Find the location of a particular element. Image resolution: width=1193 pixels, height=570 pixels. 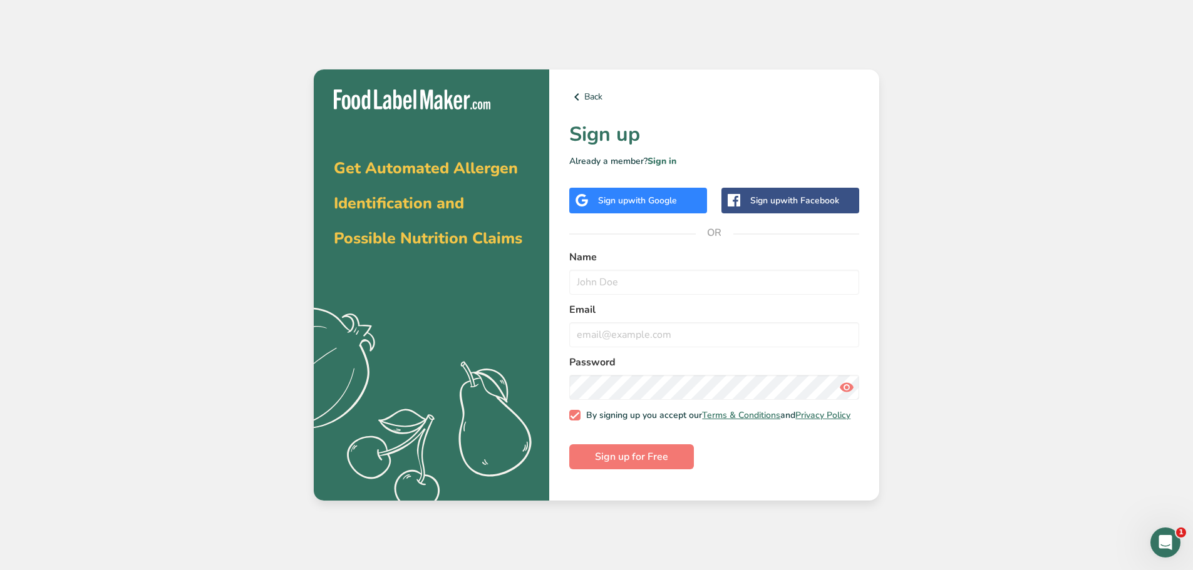

a: Privacy Policy is located at coordinates (823, 415).